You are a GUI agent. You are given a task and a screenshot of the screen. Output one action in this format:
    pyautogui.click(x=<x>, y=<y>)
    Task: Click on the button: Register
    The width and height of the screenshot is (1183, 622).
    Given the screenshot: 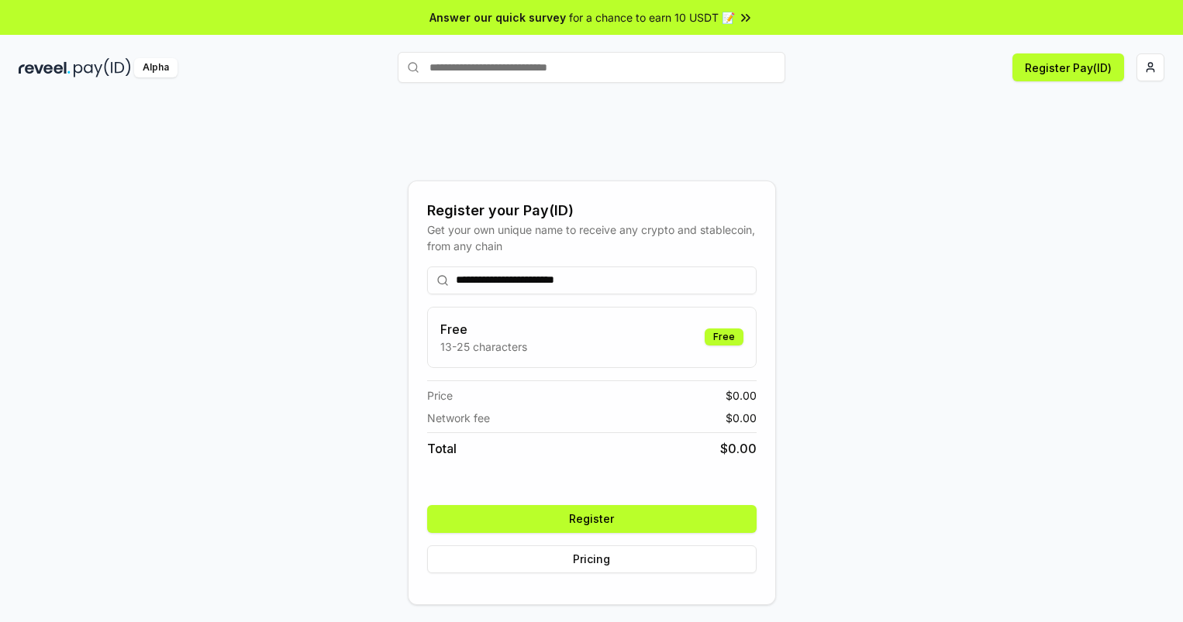 What is the action you would take?
    pyautogui.click(x=591, y=519)
    